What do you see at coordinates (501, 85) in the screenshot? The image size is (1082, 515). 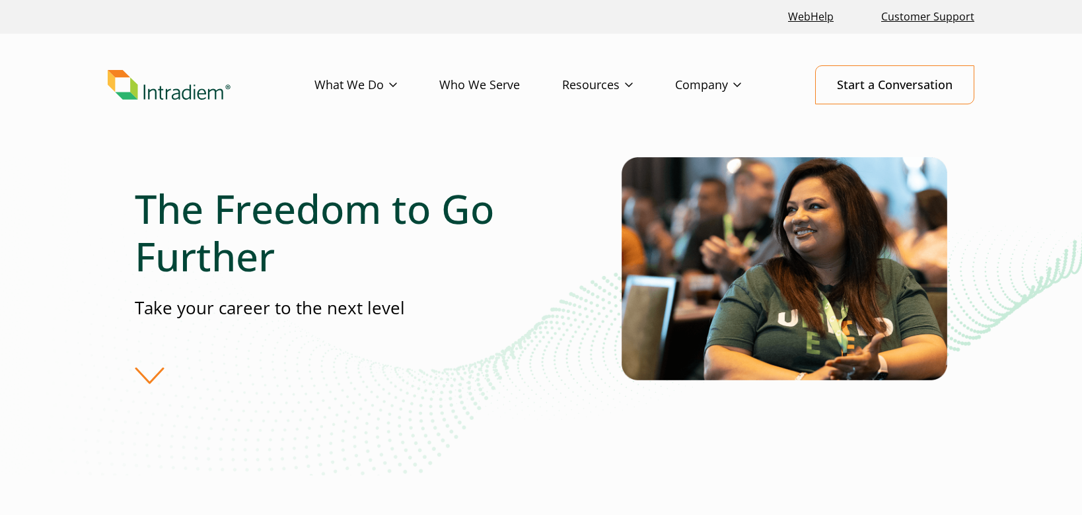 I see `a: Who We Serve` at bounding box center [501, 85].